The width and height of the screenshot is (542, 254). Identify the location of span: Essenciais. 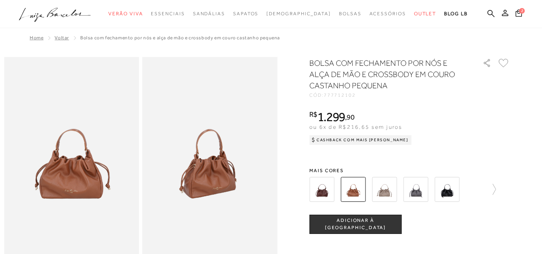
(168, 14).